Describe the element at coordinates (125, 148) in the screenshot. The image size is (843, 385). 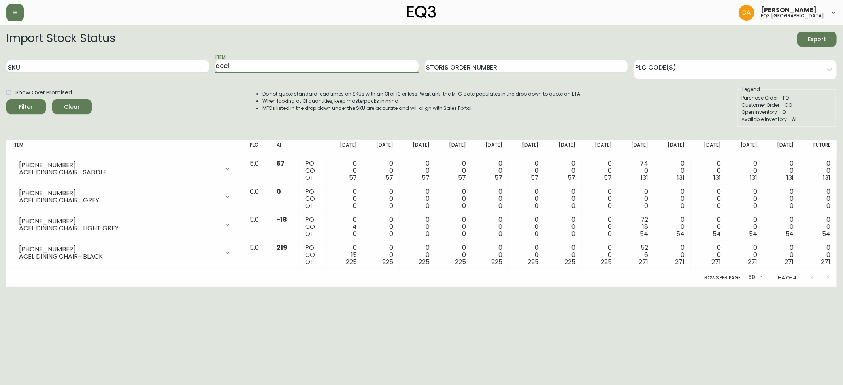
I see `th: Item` at that location.